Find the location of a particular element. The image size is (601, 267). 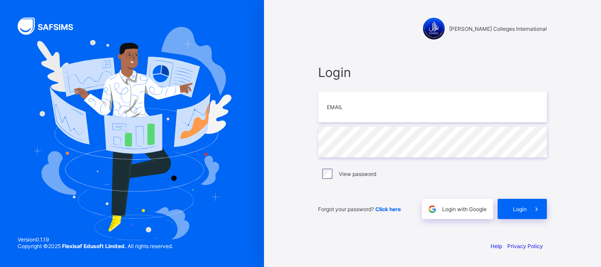

label: View password is located at coordinates (357, 174).